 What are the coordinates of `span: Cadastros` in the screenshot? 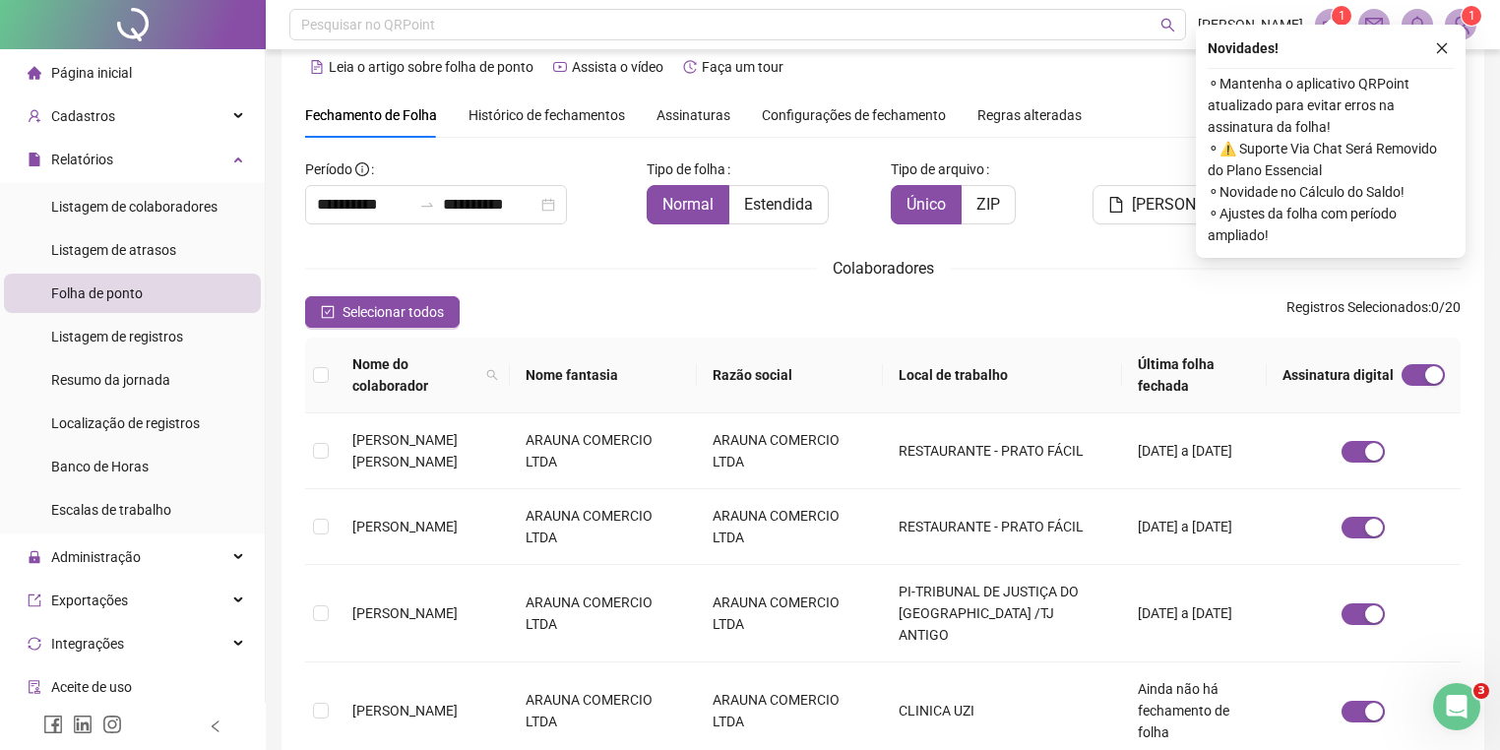 It's located at (83, 116).